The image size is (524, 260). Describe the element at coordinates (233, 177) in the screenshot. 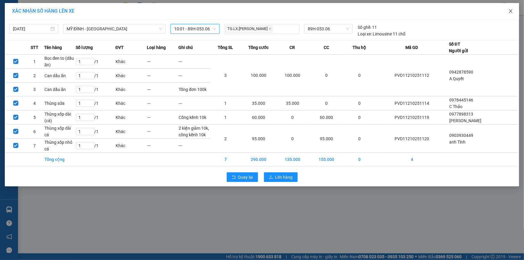

I see `span: rollback` at that location.